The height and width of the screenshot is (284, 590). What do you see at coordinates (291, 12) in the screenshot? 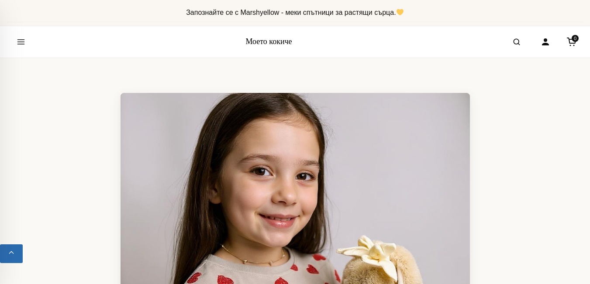
I see `font: Запознайте се с Marshyellow - меки спътници за растящи сърца.` at bounding box center [291, 12].